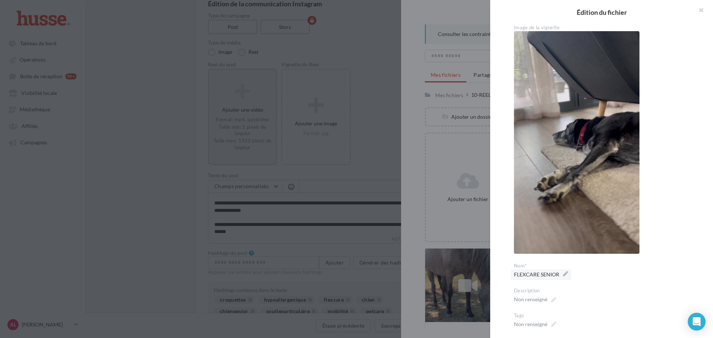  I want to click on img: FLEXCARE SENIOR, so click(577, 143).